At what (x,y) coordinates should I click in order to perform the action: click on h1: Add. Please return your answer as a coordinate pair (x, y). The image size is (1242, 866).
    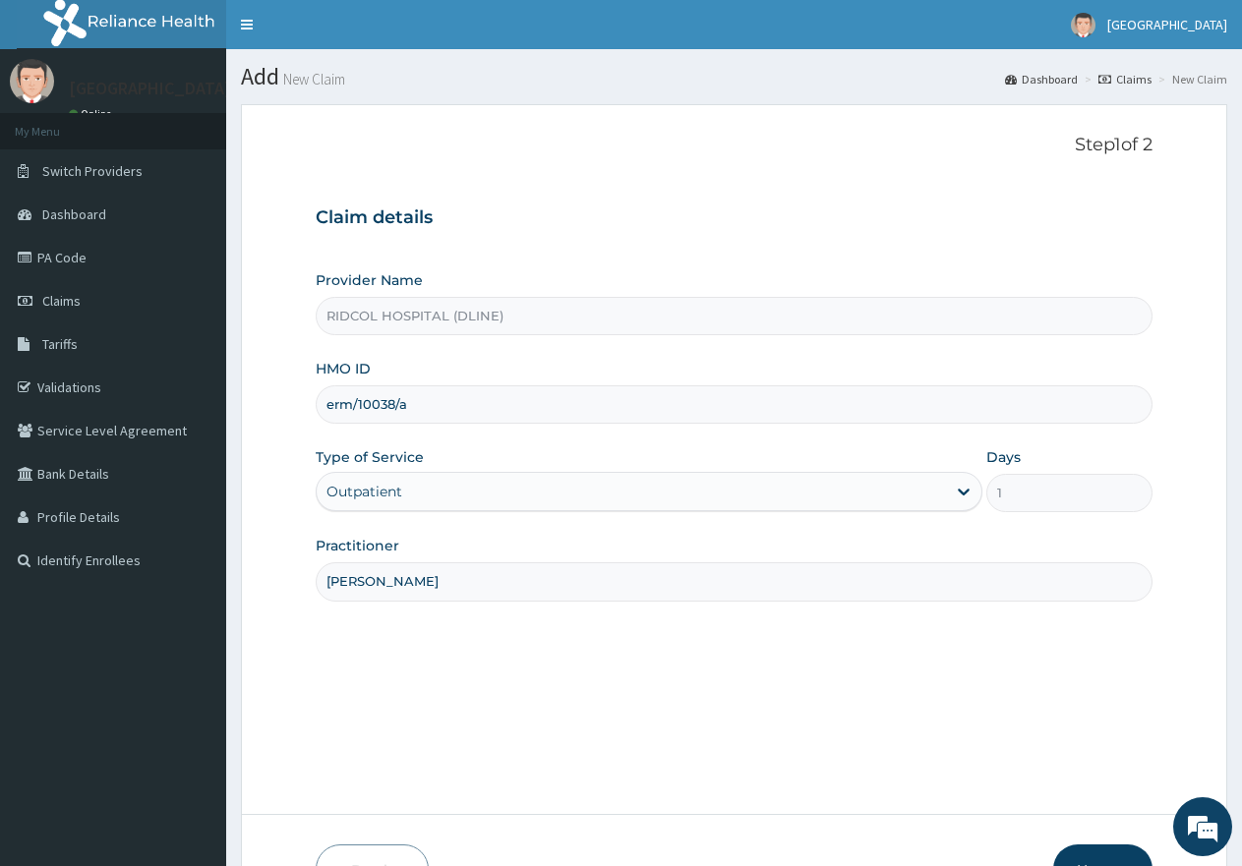
    Looking at the image, I should click on (733, 77).